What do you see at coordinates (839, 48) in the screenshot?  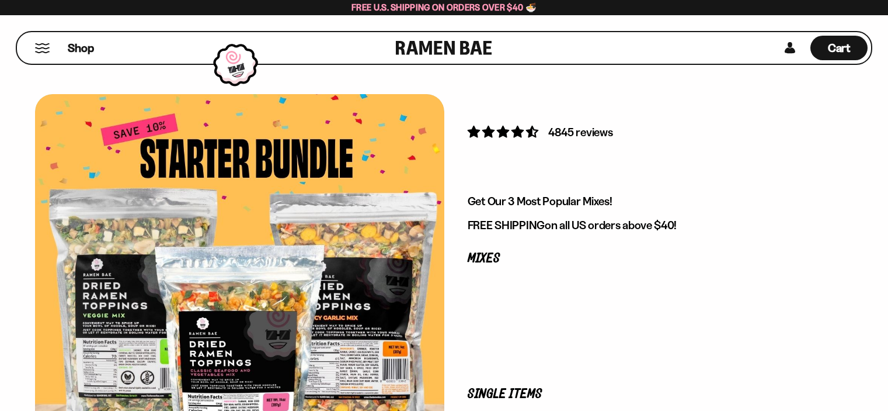 I see `div: Cart` at bounding box center [839, 48].